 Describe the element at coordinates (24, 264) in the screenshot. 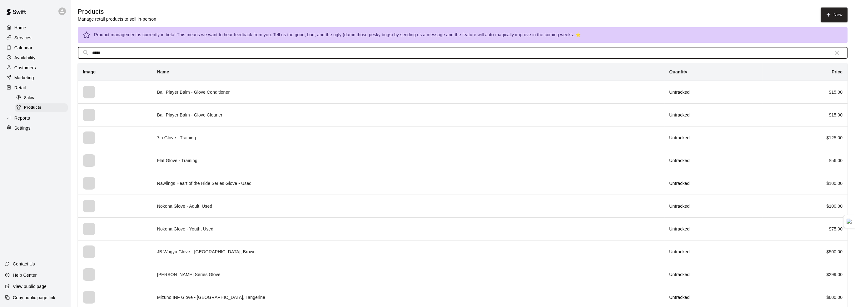

I see `p: Contact Us` at that location.